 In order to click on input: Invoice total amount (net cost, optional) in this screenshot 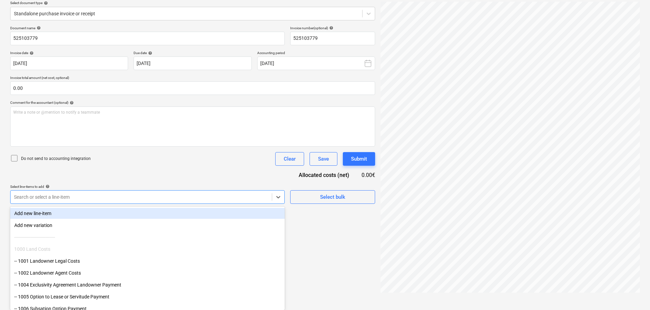, I will do `click(193, 88)`.